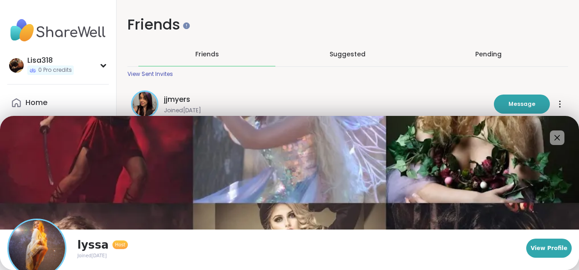  Describe the element at coordinates (177, 100) in the screenshot. I see `span: jjmyers` at that location.